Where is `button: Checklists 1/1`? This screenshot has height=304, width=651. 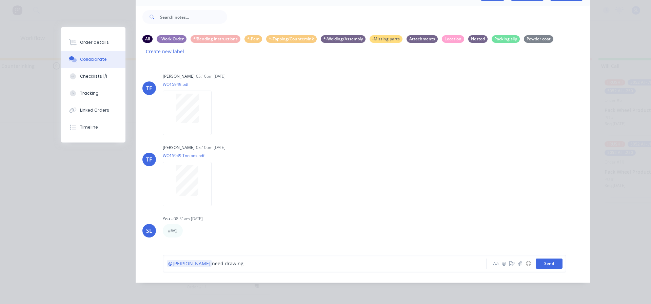 button: Checklists 1/1 is located at coordinates (93, 76).